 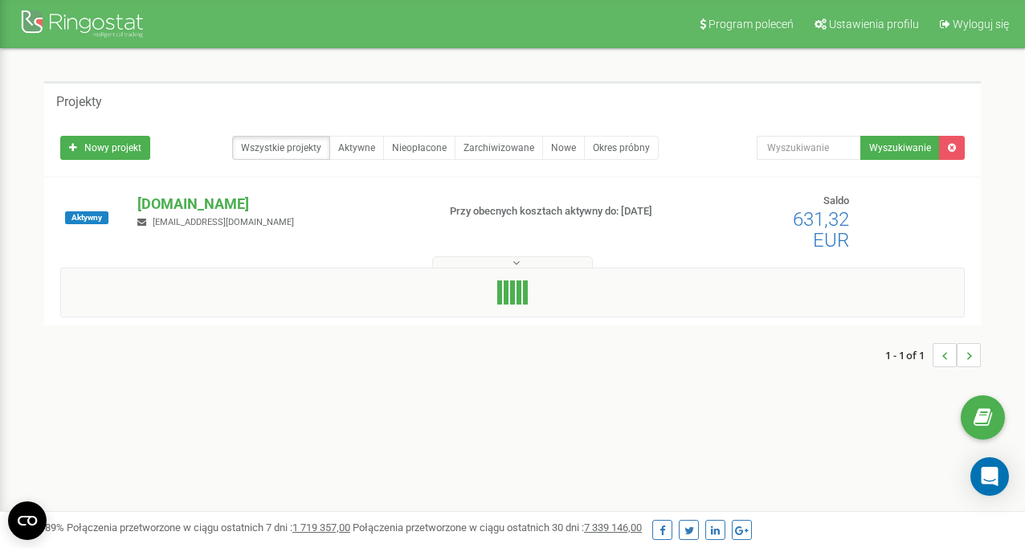 What do you see at coordinates (874, 24) in the screenshot?
I see `span: Ustawienia profilu` at bounding box center [874, 24].